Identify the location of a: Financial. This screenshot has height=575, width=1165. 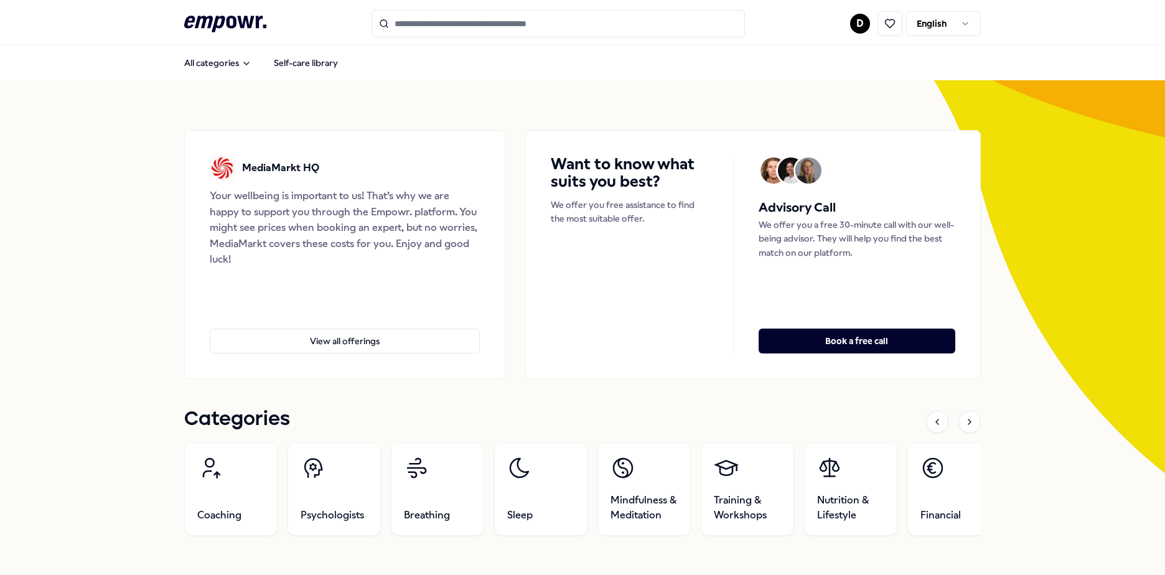
(954, 489).